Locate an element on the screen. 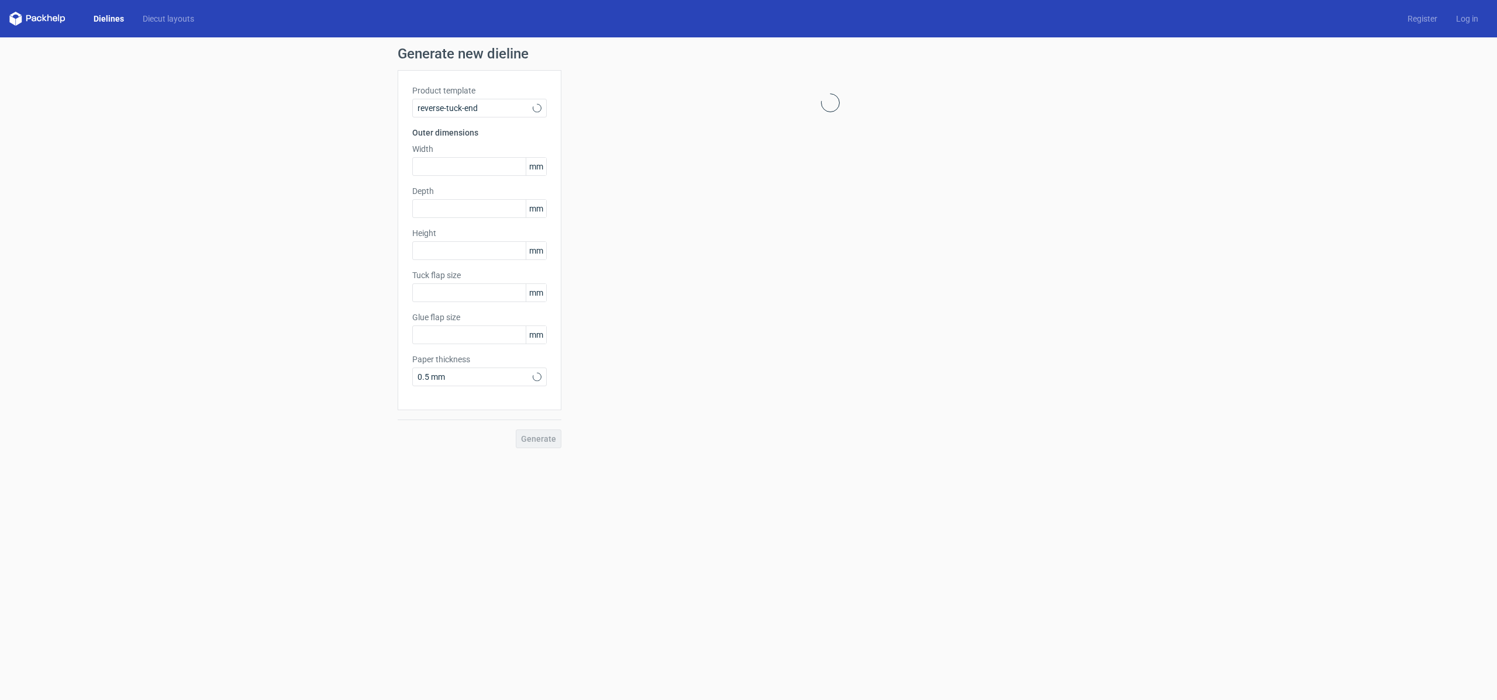 This screenshot has height=700, width=1497. label: Paper thickness is located at coordinates (479, 360).